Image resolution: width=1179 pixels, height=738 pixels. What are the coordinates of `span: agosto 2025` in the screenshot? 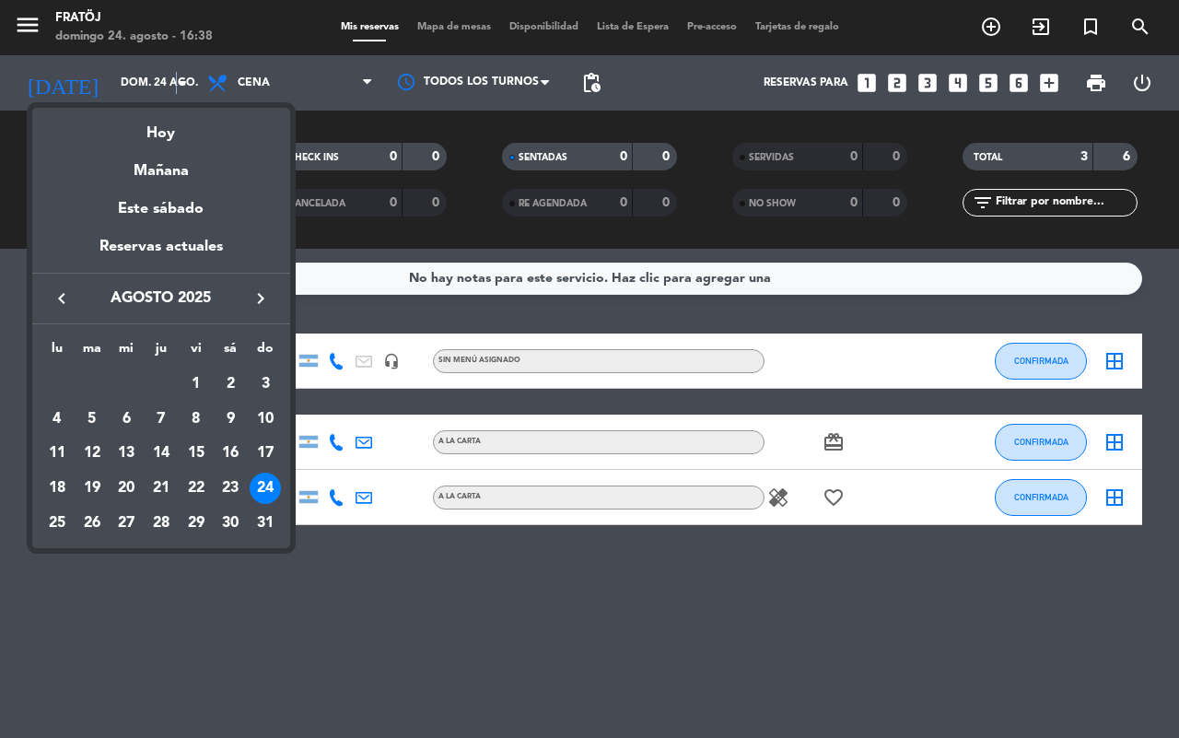 It's located at (161, 299).